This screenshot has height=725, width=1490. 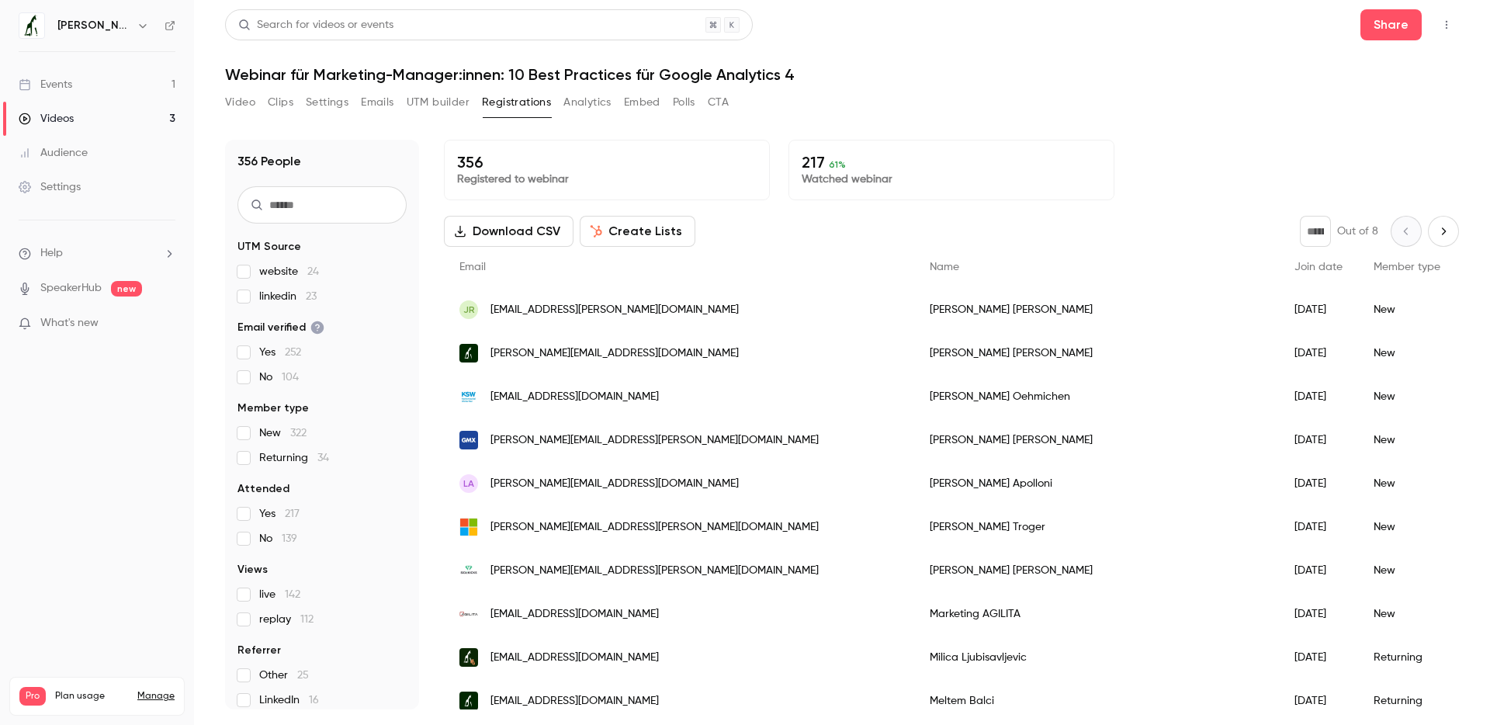 I want to click on span: 104, so click(x=290, y=377).